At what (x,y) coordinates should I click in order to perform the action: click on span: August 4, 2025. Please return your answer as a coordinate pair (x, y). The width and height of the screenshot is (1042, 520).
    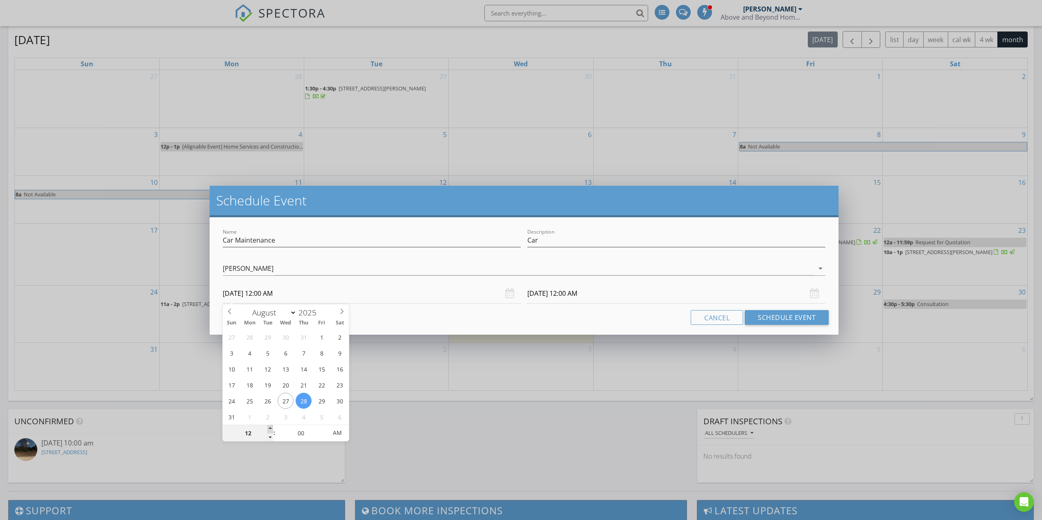
    Looking at the image, I should click on (249, 353).